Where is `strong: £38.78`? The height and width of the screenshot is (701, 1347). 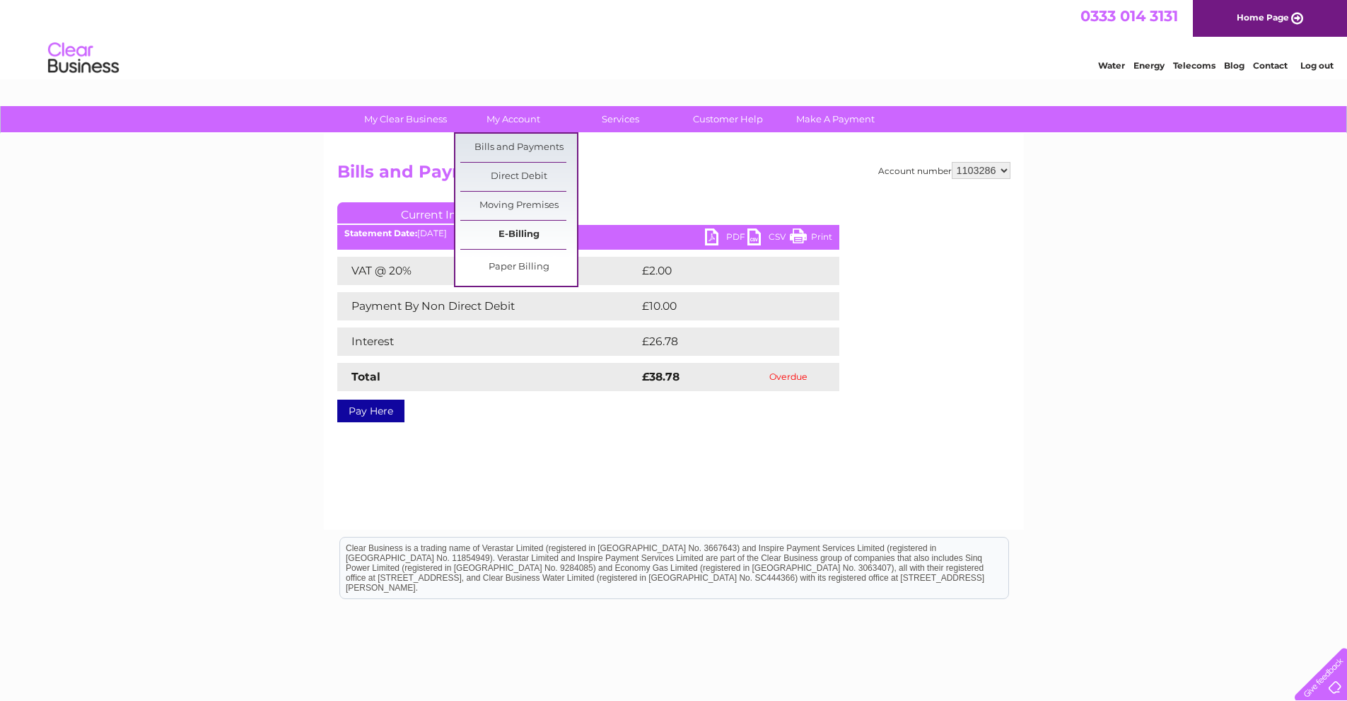
strong: £38.78 is located at coordinates (660, 376).